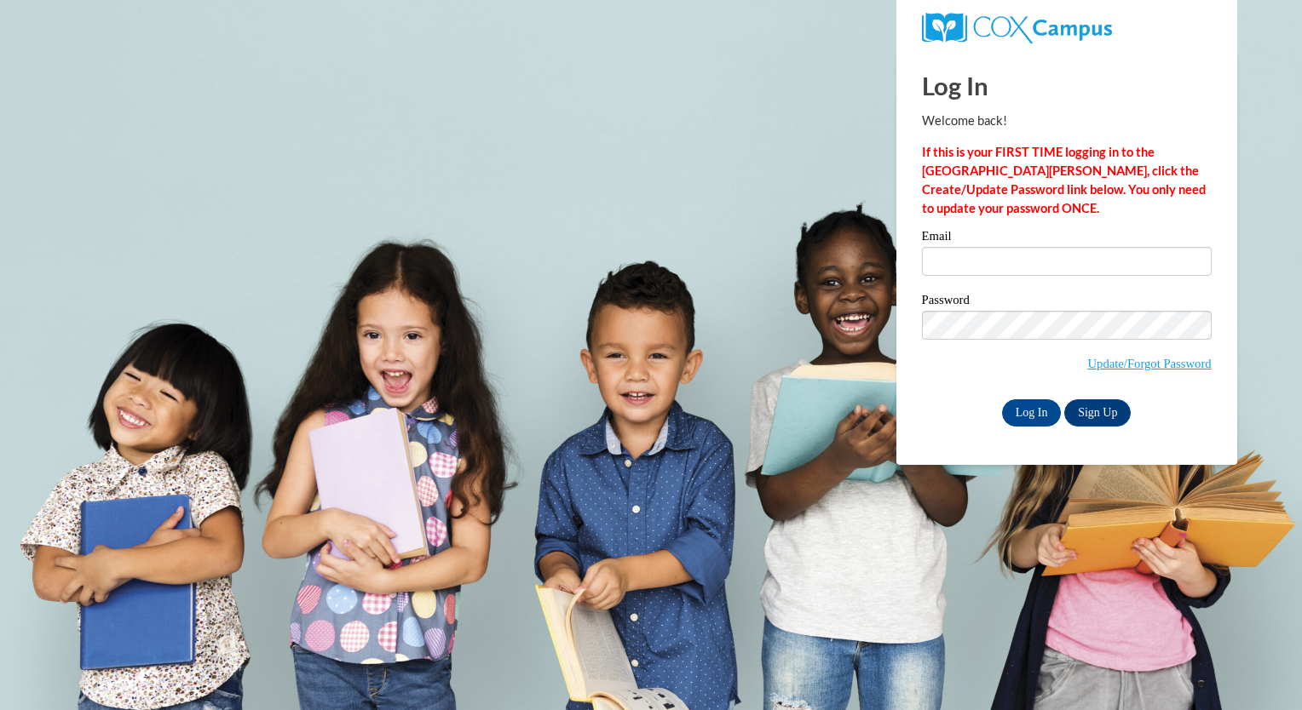 The image size is (1302, 710). Describe the element at coordinates (1067, 239) in the screenshot. I see `label: Email` at that location.